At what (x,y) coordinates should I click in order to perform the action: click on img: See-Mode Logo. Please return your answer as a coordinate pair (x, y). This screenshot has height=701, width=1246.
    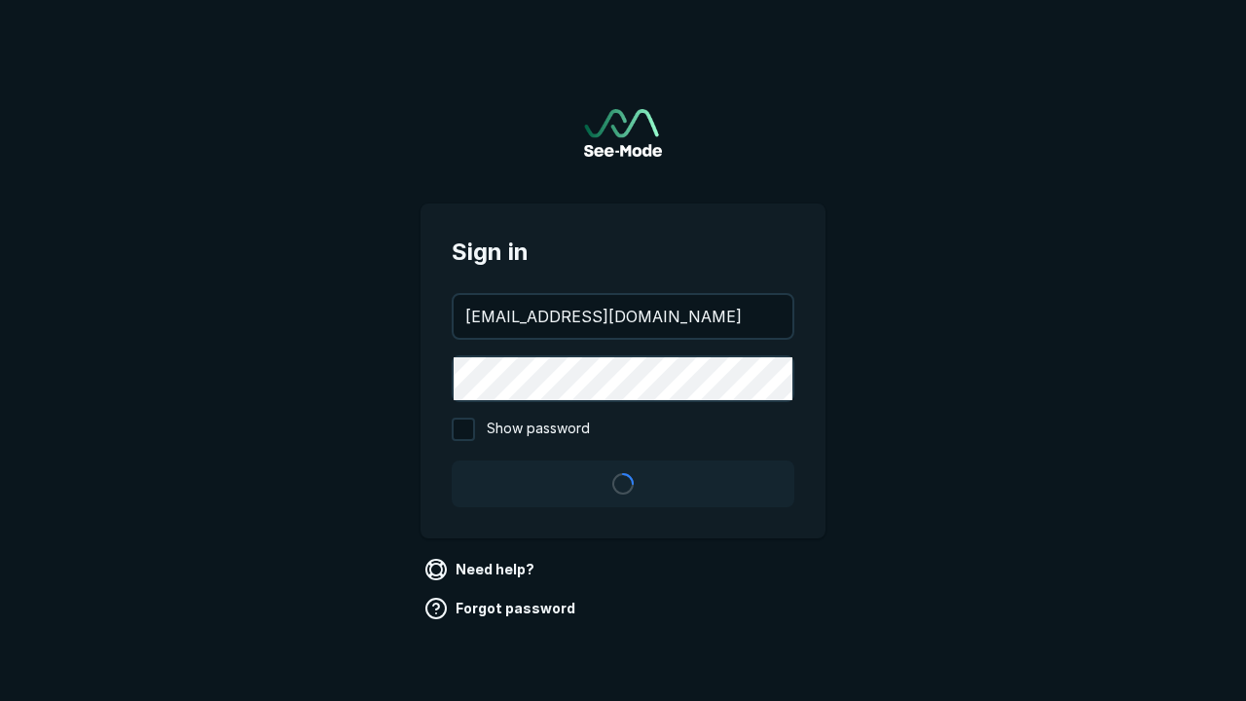
    Looking at the image, I should click on (623, 132).